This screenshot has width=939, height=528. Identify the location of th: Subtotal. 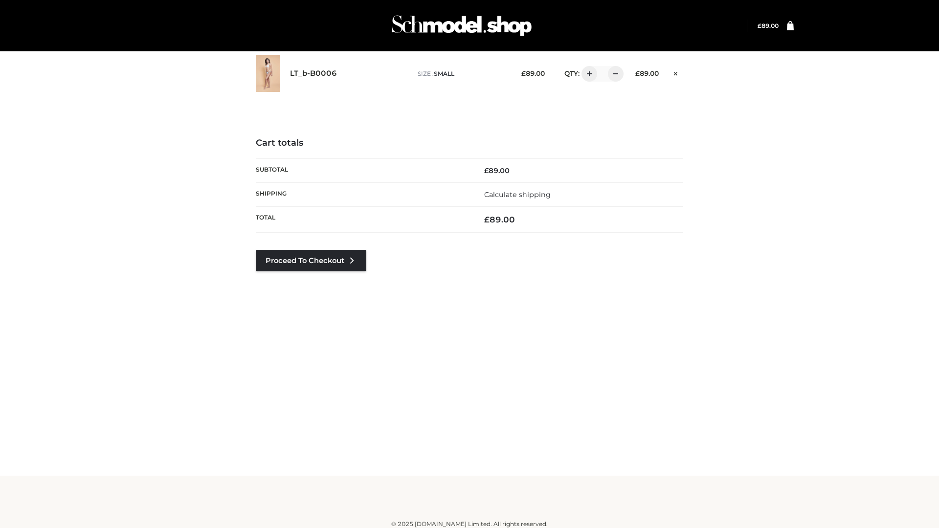
(362, 170).